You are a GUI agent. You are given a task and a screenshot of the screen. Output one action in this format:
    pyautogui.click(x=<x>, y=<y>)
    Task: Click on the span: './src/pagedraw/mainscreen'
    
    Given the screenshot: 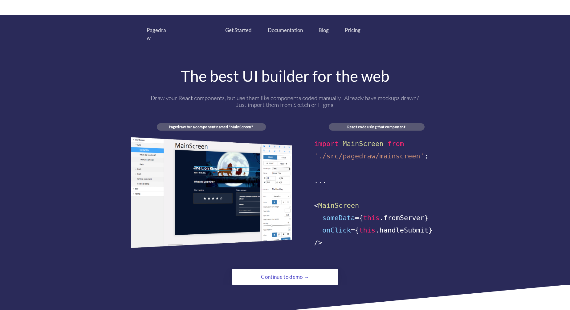 What is the action you would take?
    pyautogui.click(x=369, y=156)
    